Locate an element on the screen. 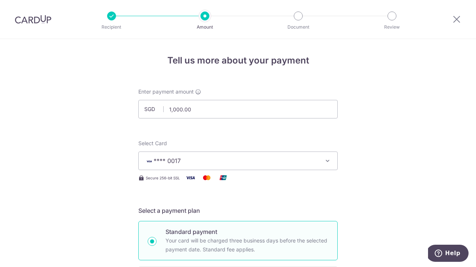 The image size is (476, 267). h4: Tell us more about your payment is located at coordinates (238, 61).